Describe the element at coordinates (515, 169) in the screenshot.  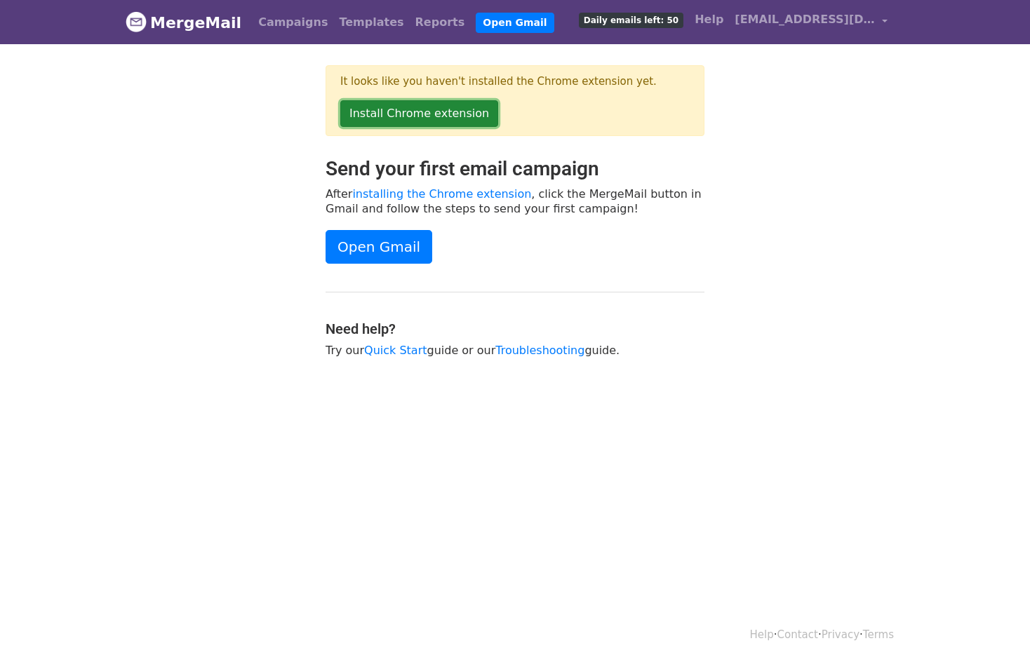
I see `h2: Send your first email campaign` at that location.